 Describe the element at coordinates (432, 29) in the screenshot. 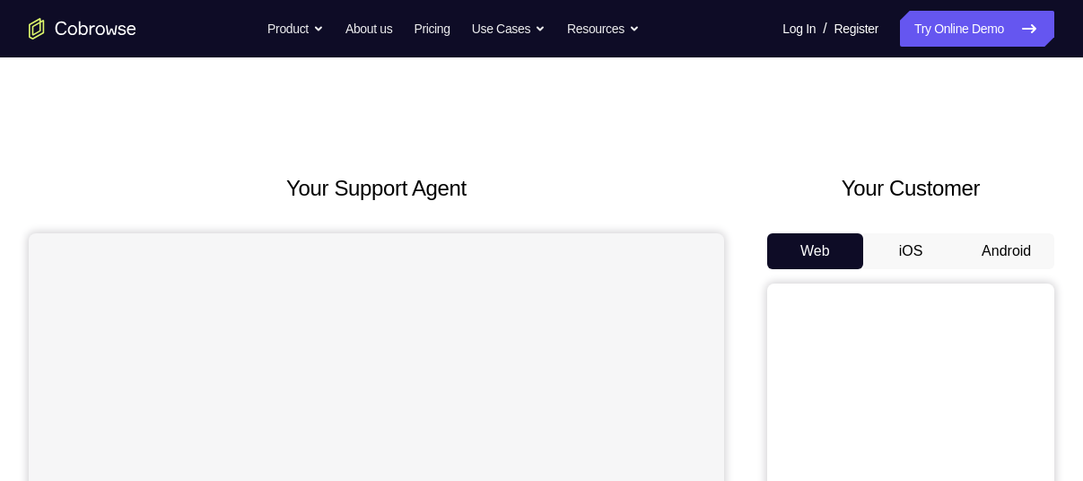

I see `a: Pricing` at that location.